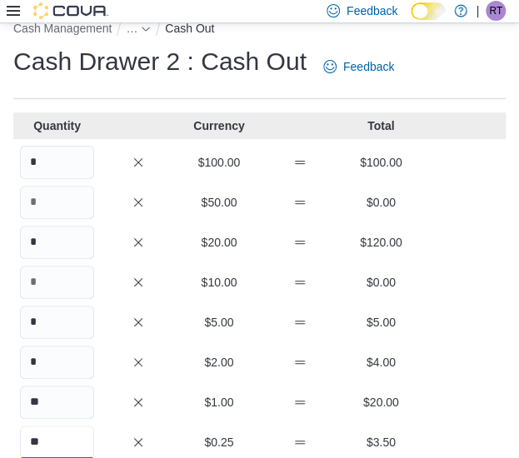  Describe the element at coordinates (146, 29) in the screenshot. I see `svg: - Clicking this button will toggle a popover dialog.` at that location.